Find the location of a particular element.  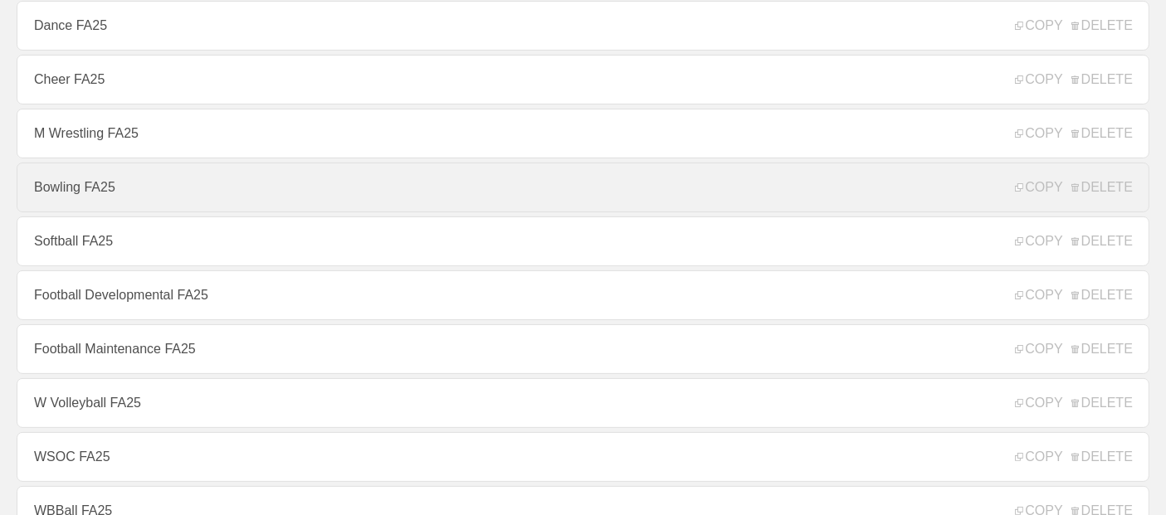

a: Football Maintenance FA25 is located at coordinates (582, 349).